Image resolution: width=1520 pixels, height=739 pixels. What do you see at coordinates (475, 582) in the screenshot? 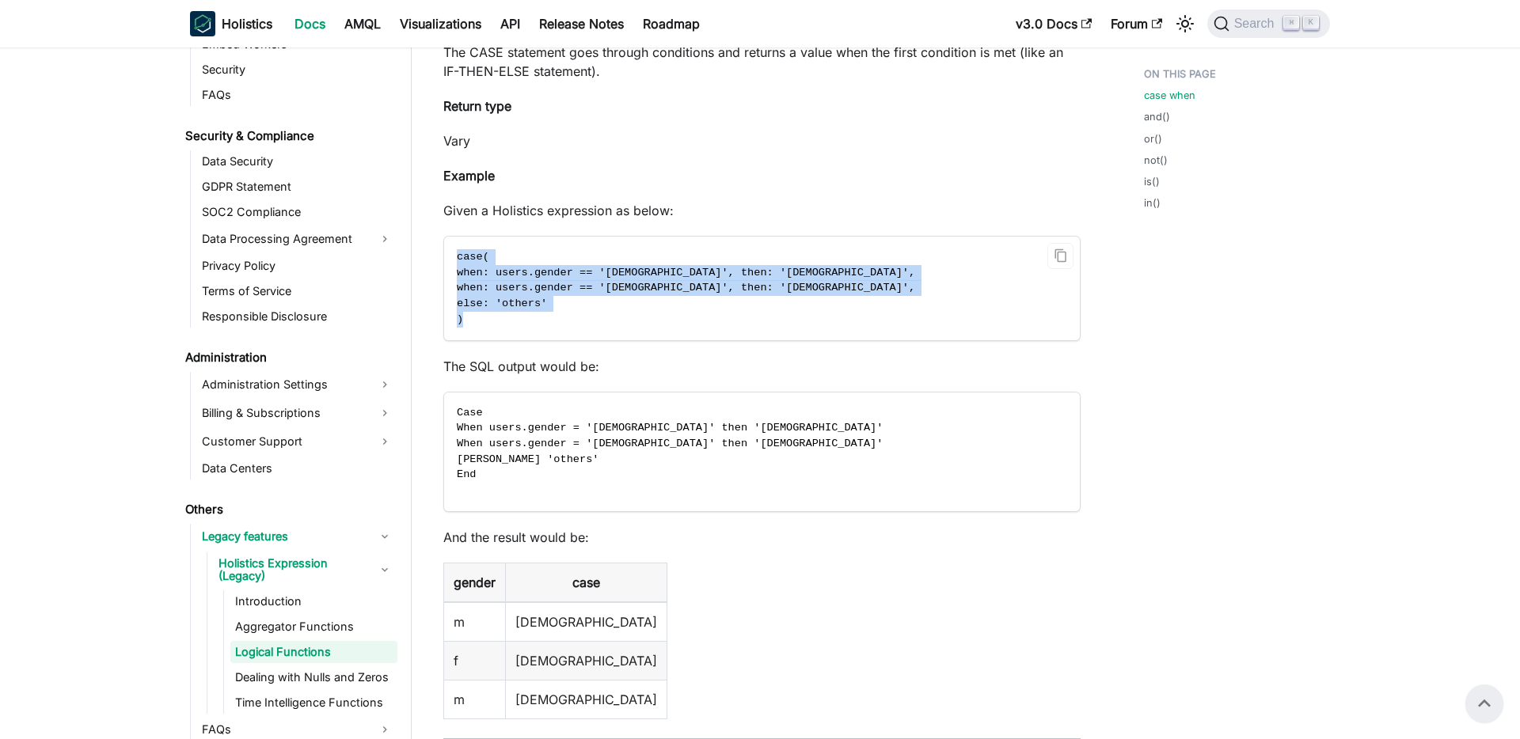
I see `th: gender` at bounding box center [475, 582].